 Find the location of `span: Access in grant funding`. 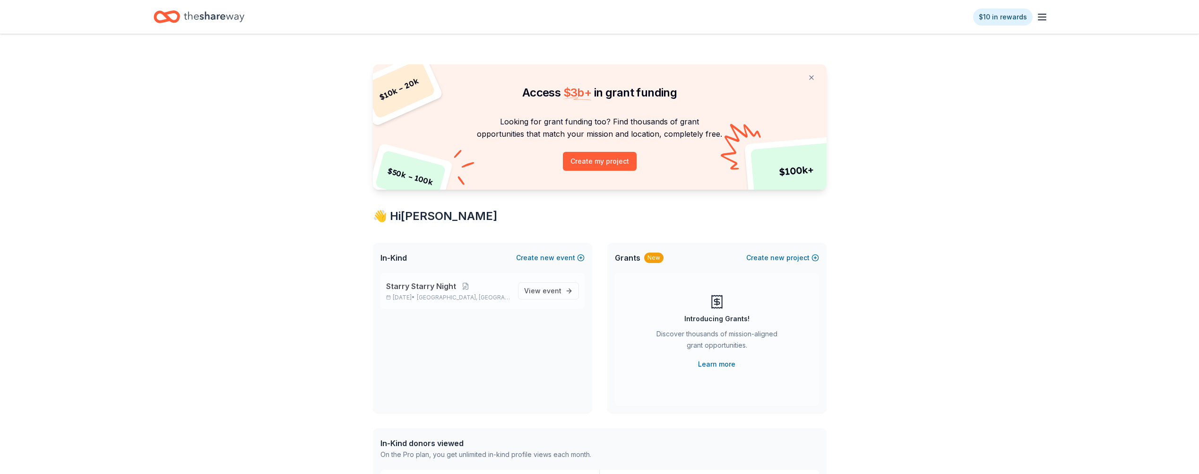

span: Access in grant funding is located at coordinates (600, 92).